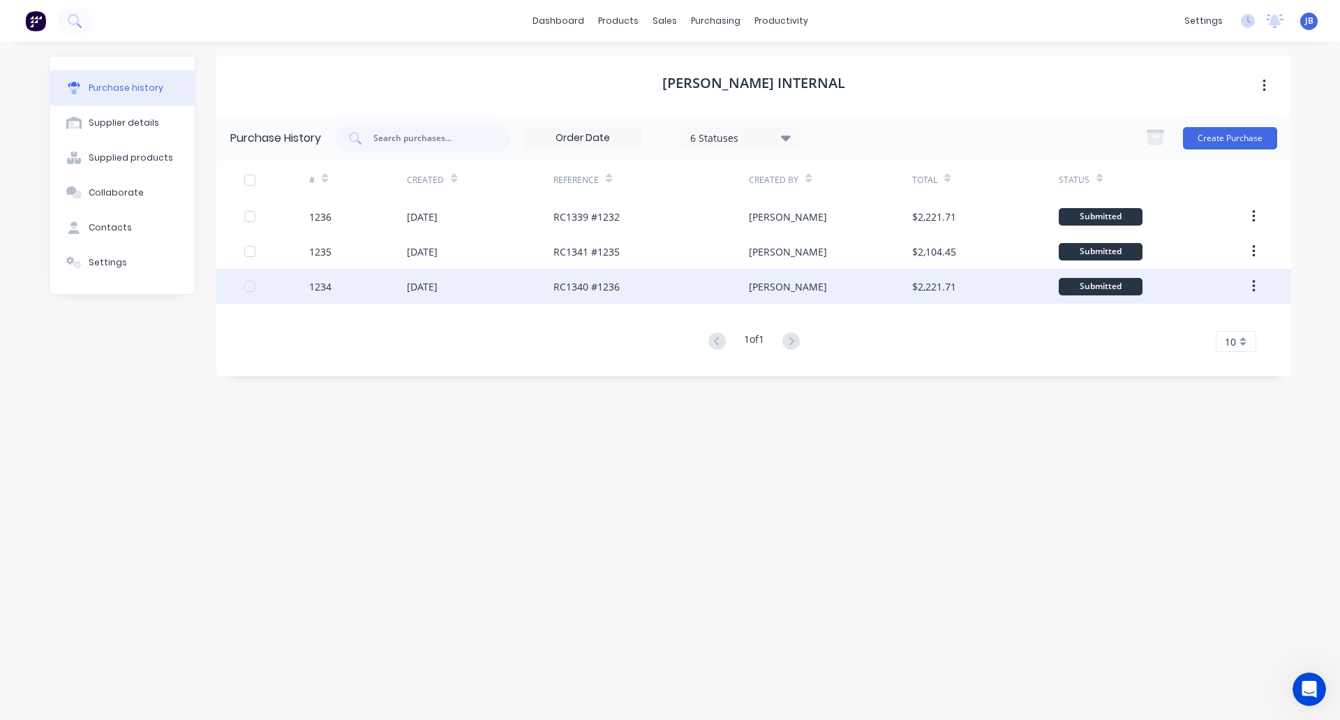 This screenshot has width=1340, height=720. Describe the element at coordinates (122, 262) in the screenshot. I see `button: Settings` at that location.